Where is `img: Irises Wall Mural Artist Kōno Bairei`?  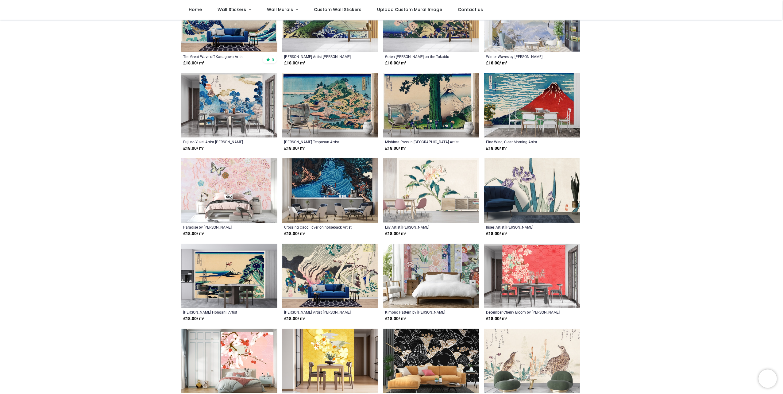 img: Irises Wall Mural Artist Kōno Bairei is located at coordinates (532, 190).